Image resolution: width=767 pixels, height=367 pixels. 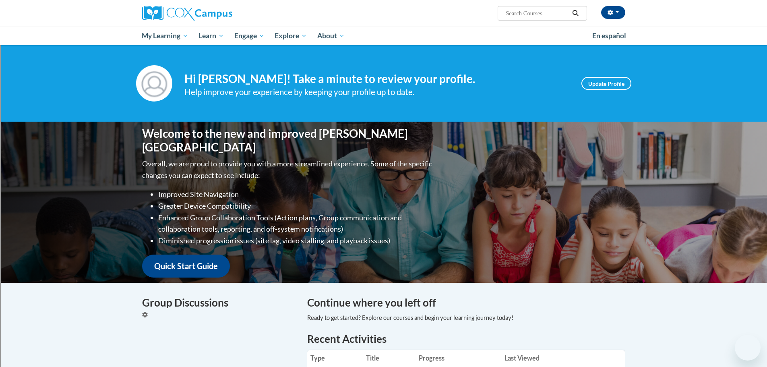 What do you see at coordinates (613, 12) in the screenshot?
I see `button: Account Settings` at bounding box center [613, 12].